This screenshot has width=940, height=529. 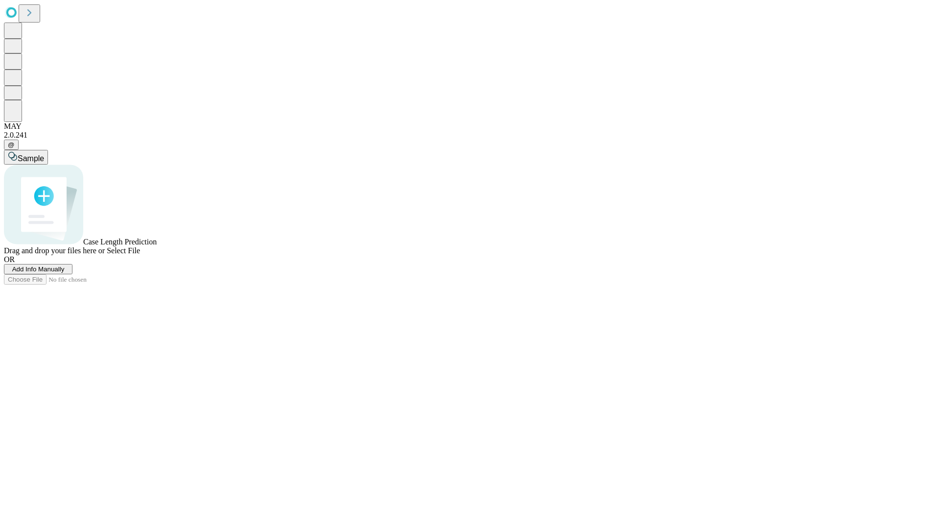 I want to click on button: Sample, so click(x=26, y=157).